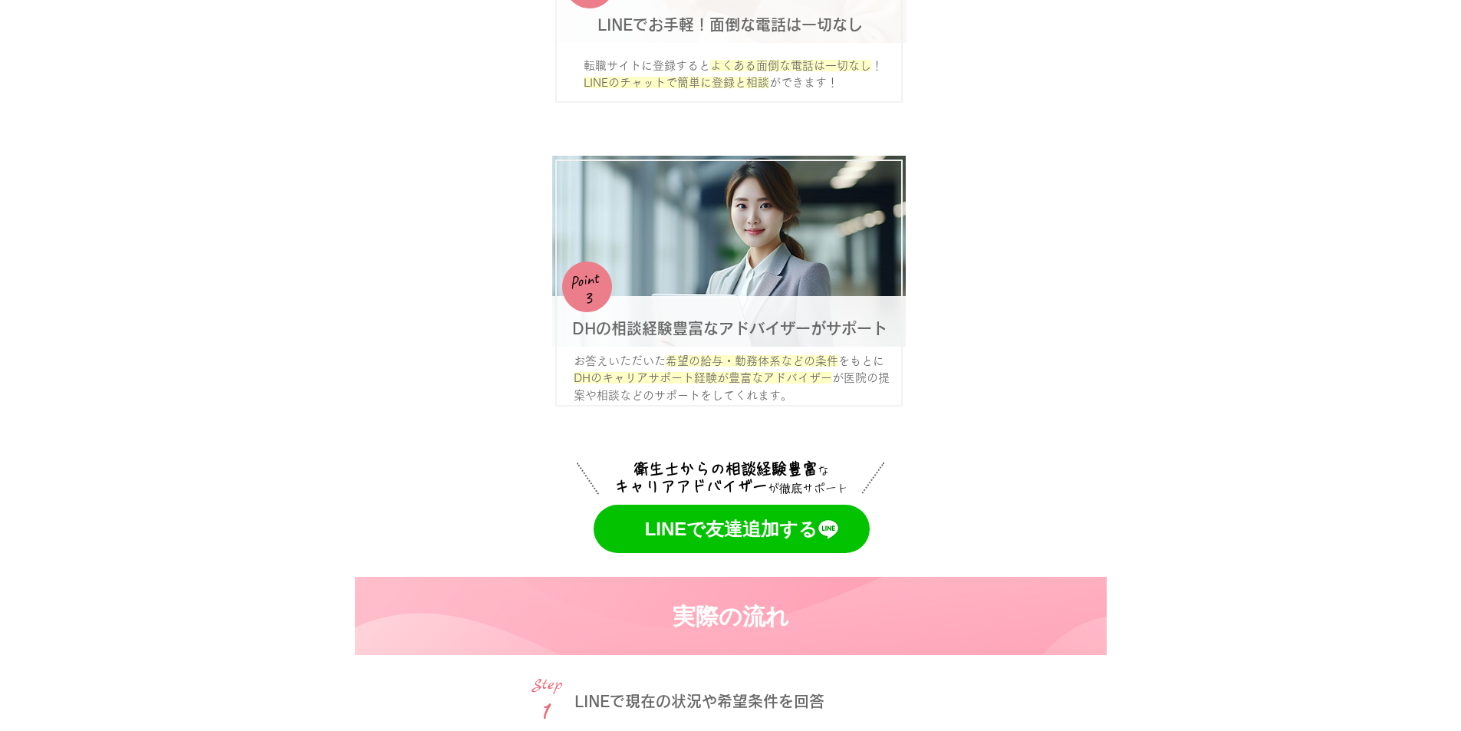 The height and width of the screenshot is (731, 1461). Describe the element at coordinates (555, 684) in the screenshot. I see `span: ep` at that location.